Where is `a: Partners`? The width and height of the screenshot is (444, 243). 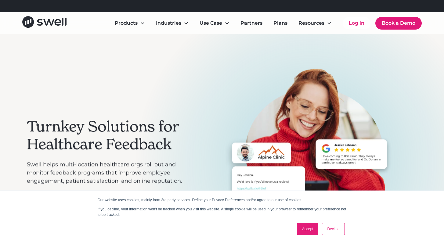
a: Partners is located at coordinates (251, 23).